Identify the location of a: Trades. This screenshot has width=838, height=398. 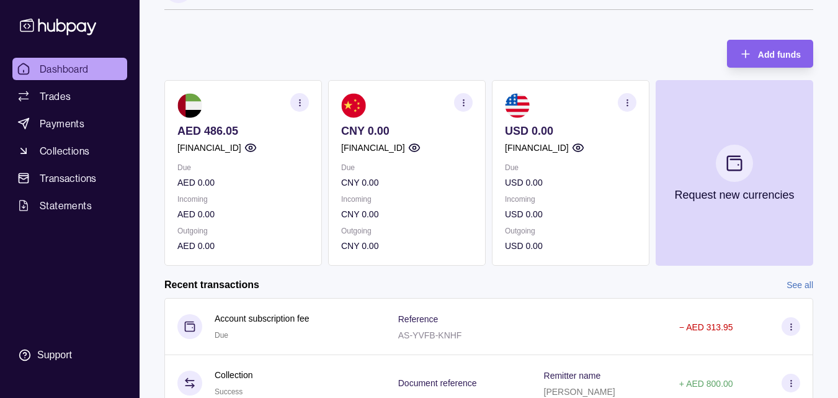
(69, 96).